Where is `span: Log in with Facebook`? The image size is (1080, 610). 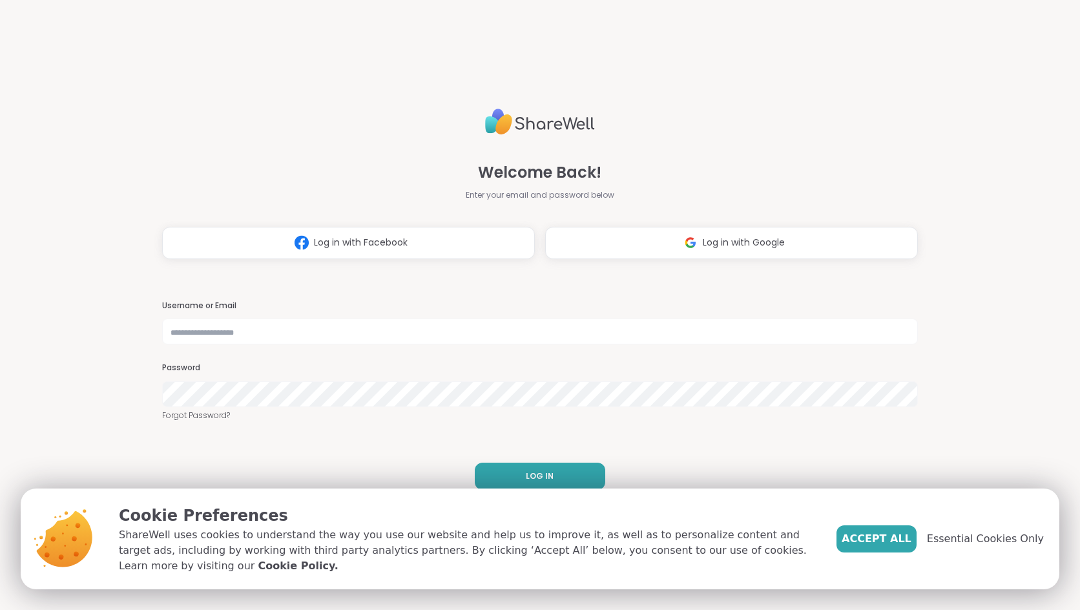
span: Log in with Facebook is located at coordinates (360, 242).